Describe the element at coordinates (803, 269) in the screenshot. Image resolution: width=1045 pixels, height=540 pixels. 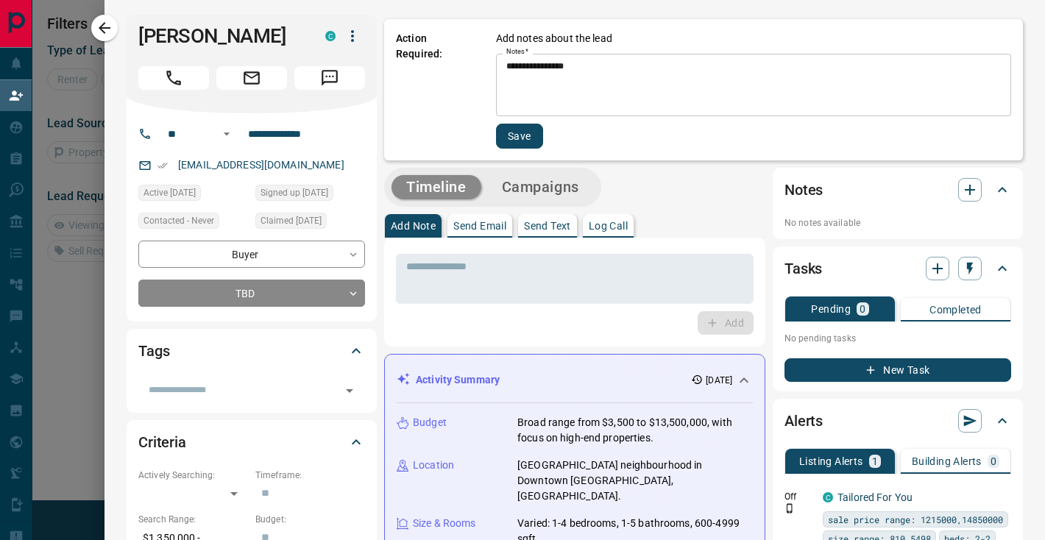
I see `h2: Tasks` at that location.